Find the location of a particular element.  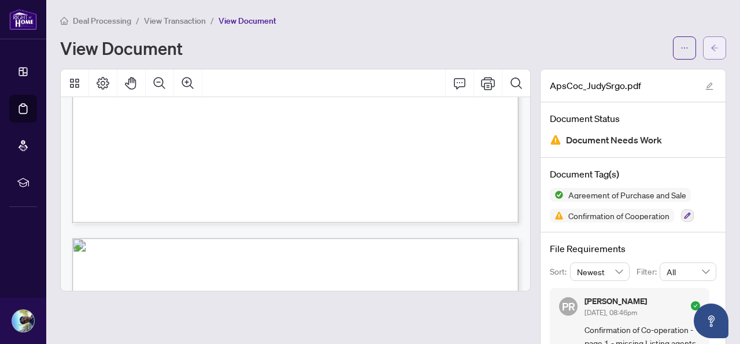

span: View Document is located at coordinates (247, 21).